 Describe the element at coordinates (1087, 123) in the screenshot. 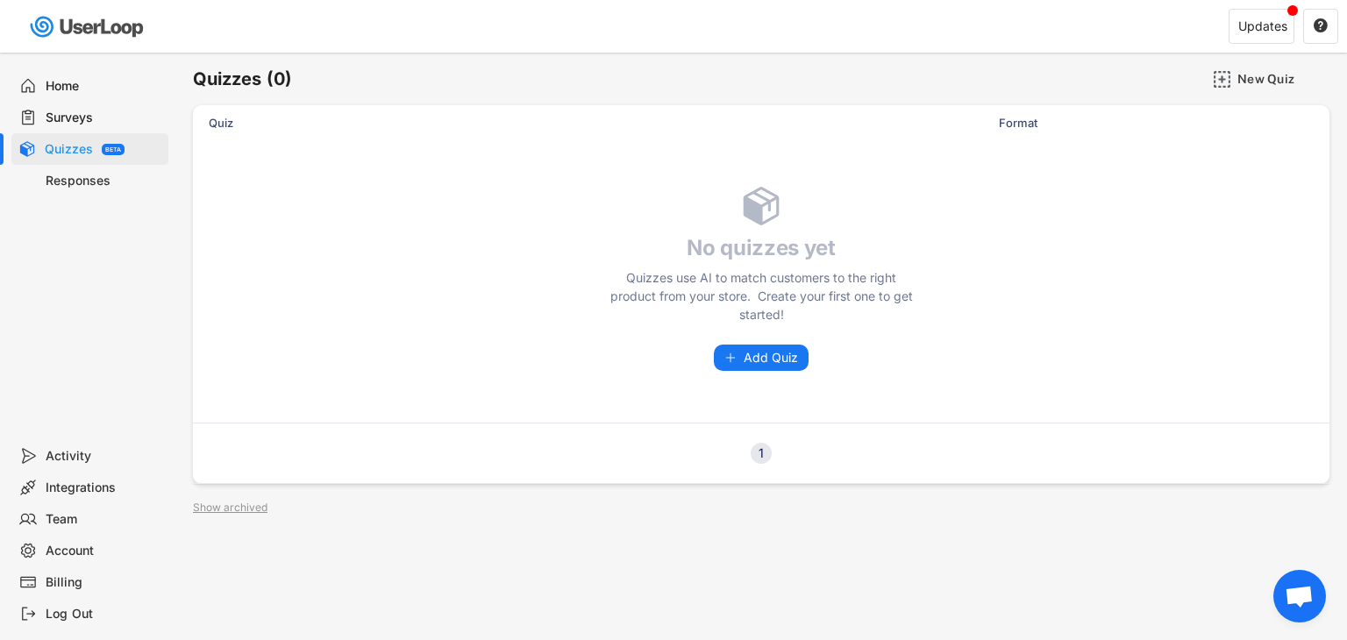

I see `div: Format` at that location.